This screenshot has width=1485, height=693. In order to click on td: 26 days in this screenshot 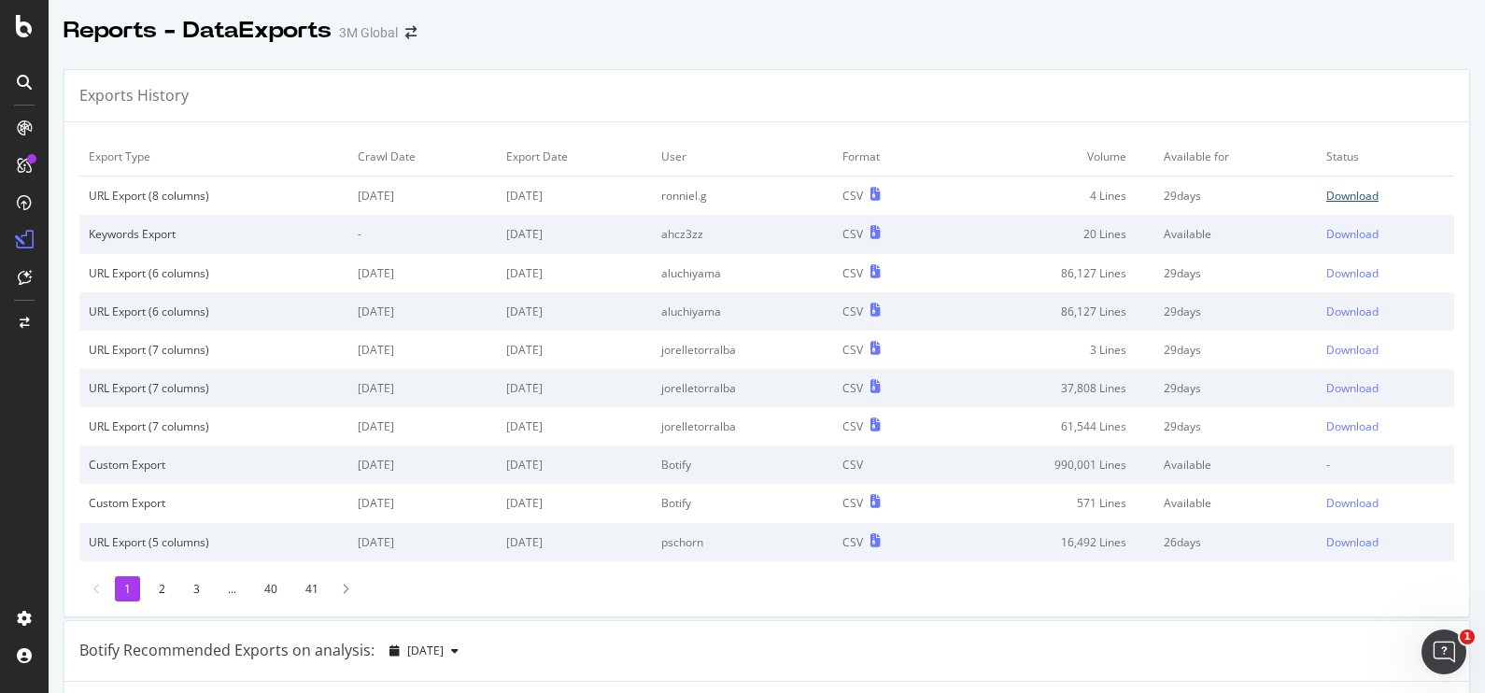, I will do `click(1236, 542)`.